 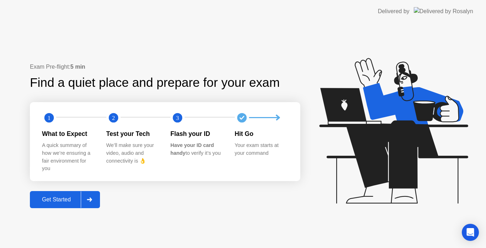 What do you see at coordinates (68, 157) in the screenshot?
I see `div: A quick summary of how we’re ensuring a fair environment for you` at bounding box center [68, 157].